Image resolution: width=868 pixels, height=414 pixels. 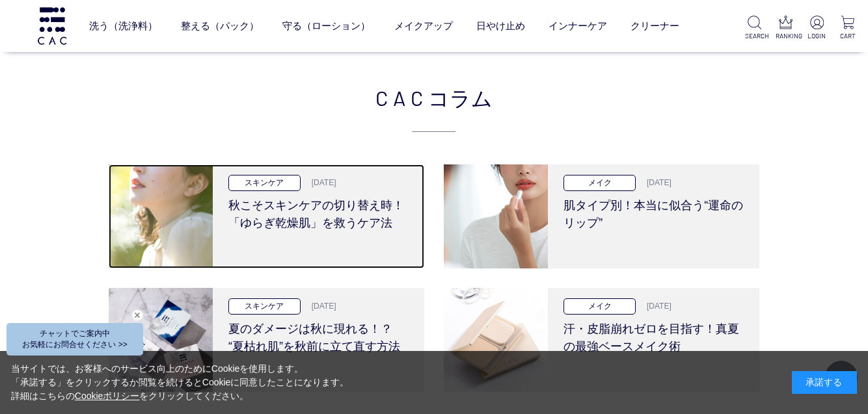 What do you see at coordinates (755, 28) in the screenshot?
I see `a: SEARCH` at bounding box center [755, 28].